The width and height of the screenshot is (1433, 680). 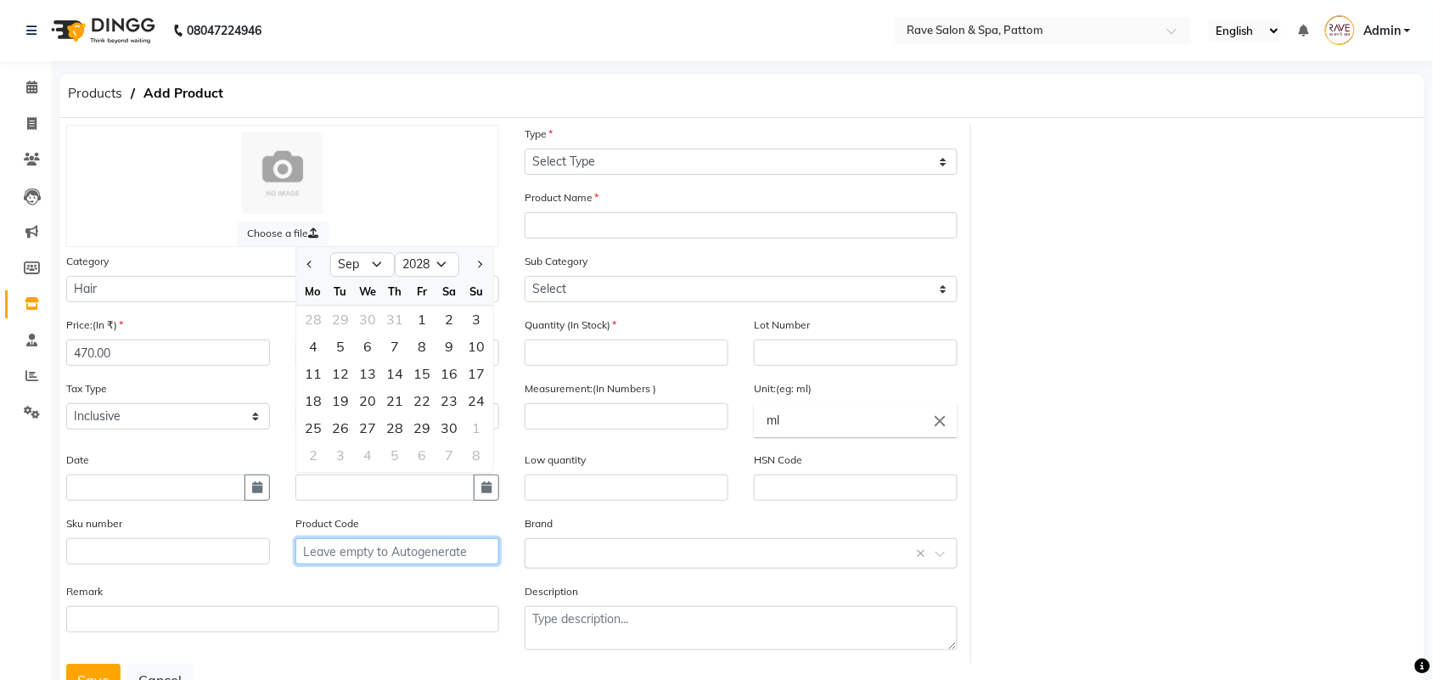 What do you see at coordinates (479, 265) in the screenshot?
I see `button: Next month` at bounding box center [479, 265].